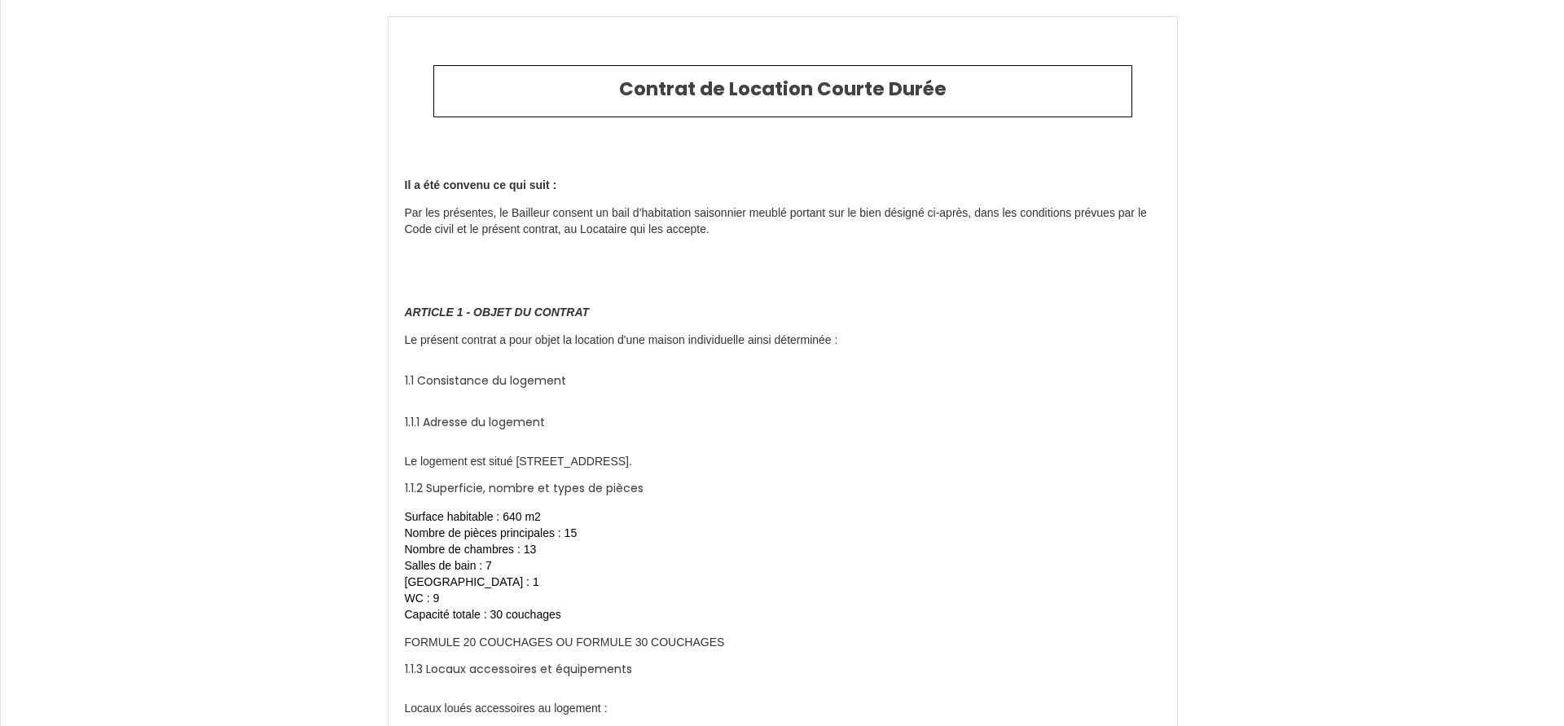 The height and width of the screenshot is (726, 1564). Describe the element at coordinates (783, 517) in the screenshot. I see `li: Surface habitable : 640 m2` at that location.